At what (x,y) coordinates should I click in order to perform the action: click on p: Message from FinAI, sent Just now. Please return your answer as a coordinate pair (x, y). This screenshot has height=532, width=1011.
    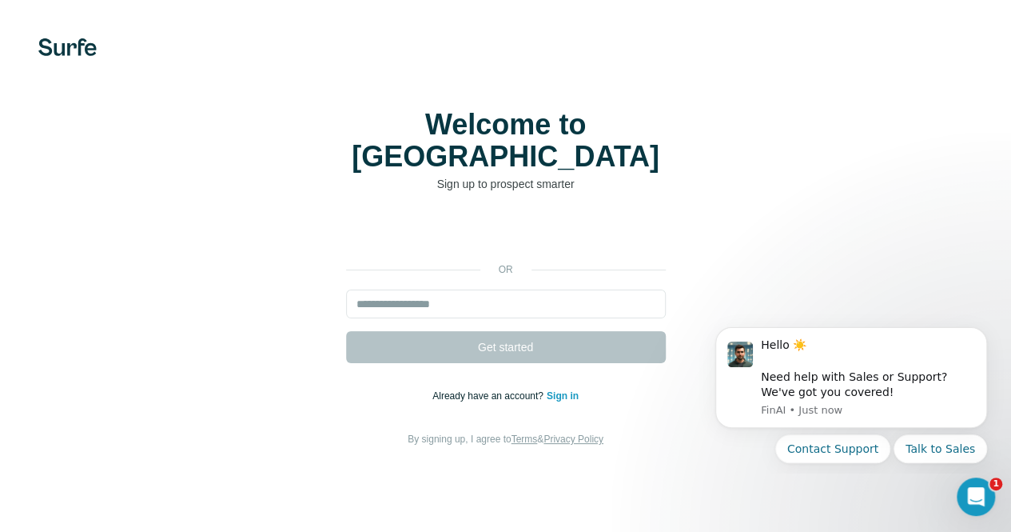
    Looking at the image, I should click on (177, 96).